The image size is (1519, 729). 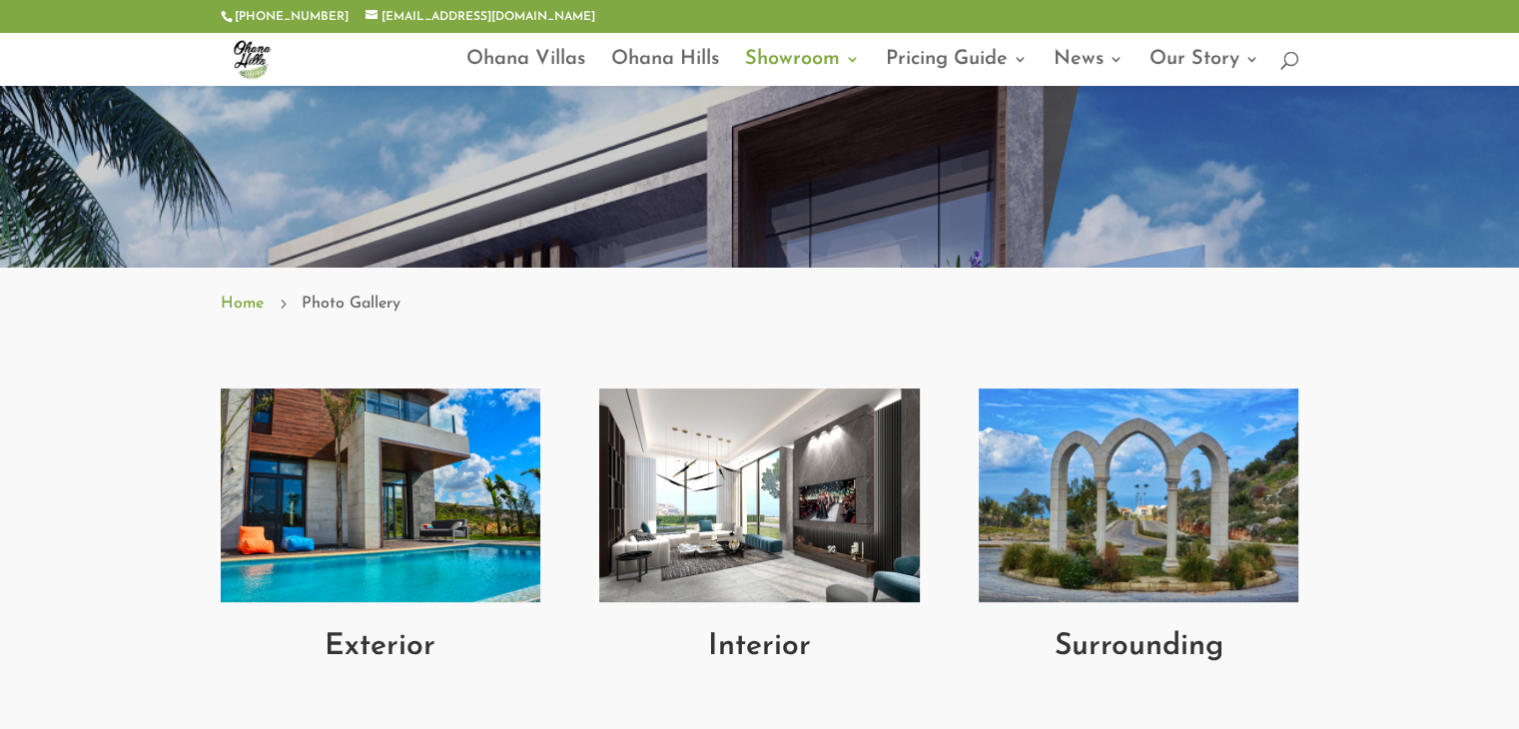 What do you see at coordinates (380, 495) in the screenshot?
I see `img: Private pool - Ohana Hills (1)` at bounding box center [380, 495].